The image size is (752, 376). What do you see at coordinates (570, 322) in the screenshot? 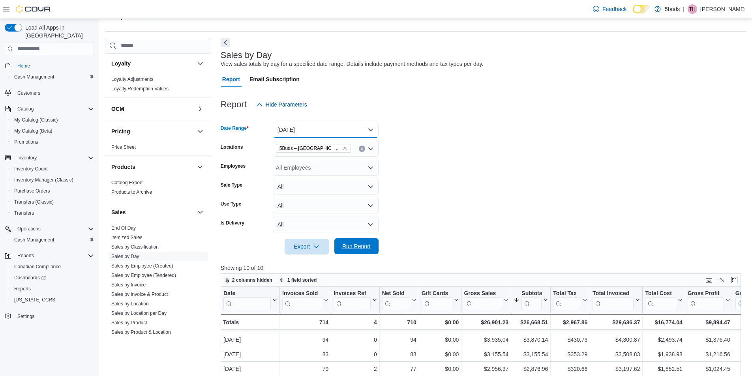
I see `div: $2,967.86` at bounding box center [570, 322].